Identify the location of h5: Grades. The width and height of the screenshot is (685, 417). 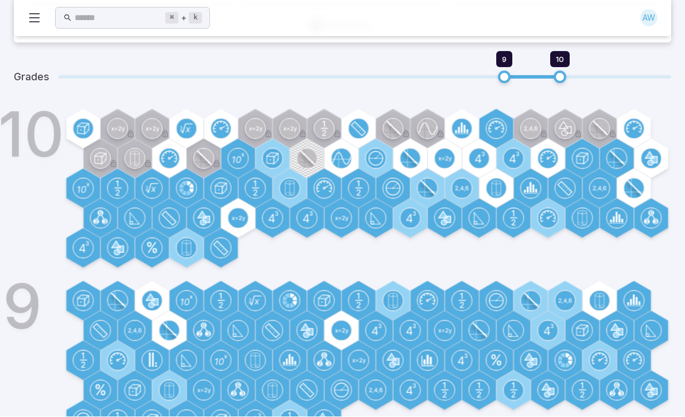
(32, 78).